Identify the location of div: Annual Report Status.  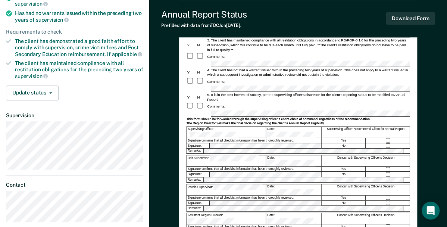
(204, 14).